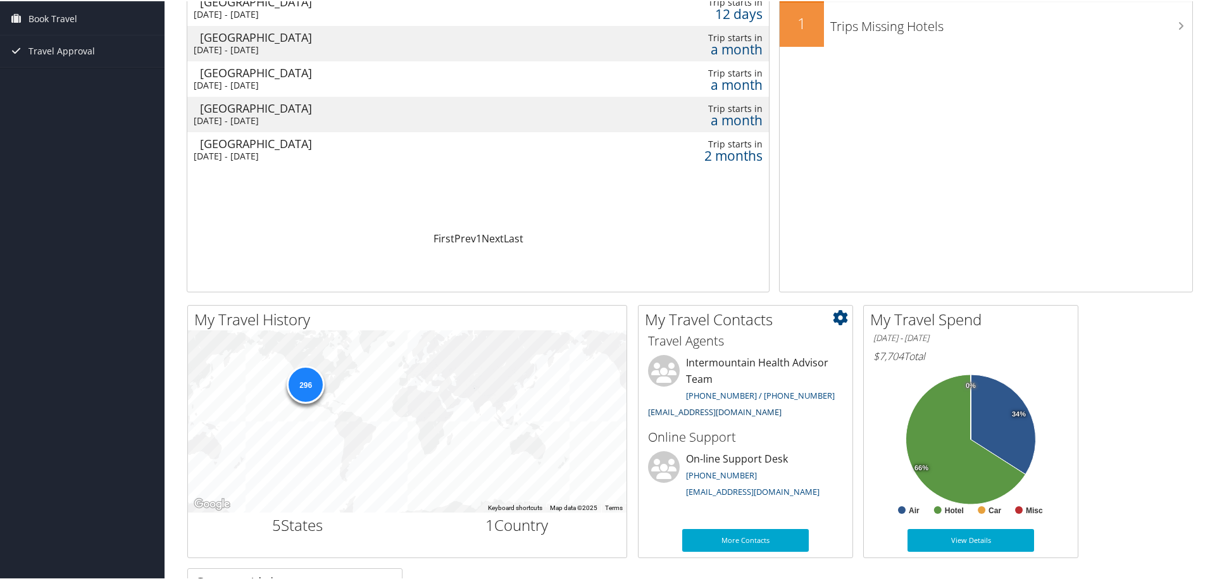 The width and height of the screenshot is (1210, 579). What do you see at coordinates (61, 50) in the screenshot?
I see `span: Travel Approval` at bounding box center [61, 50].